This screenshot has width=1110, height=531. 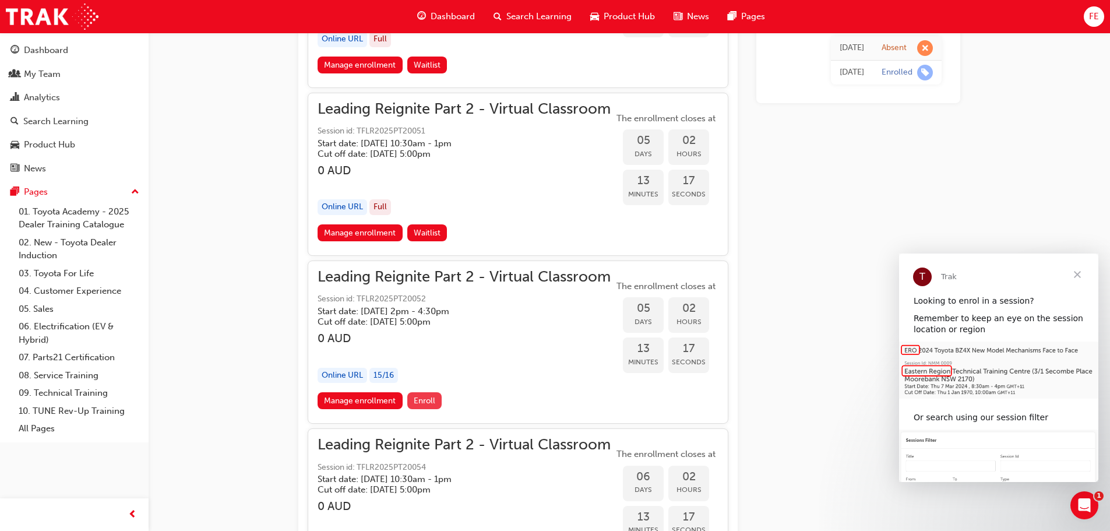 What do you see at coordinates (924, 72) in the screenshot?
I see `span: learningRecordVerb_ENROLL-icon` at bounding box center [924, 72].